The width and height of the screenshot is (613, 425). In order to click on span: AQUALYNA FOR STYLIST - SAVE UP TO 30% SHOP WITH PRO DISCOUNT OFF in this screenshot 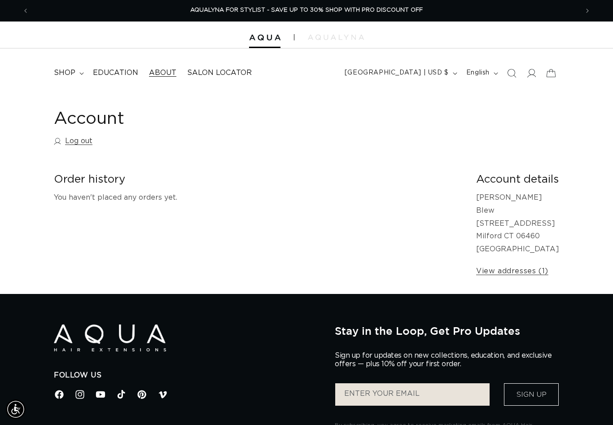, I will do `click(306, 10)`.